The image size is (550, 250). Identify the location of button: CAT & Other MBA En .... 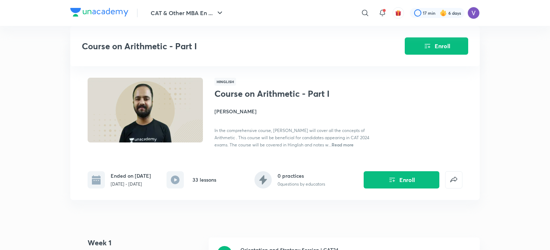
(187, 13).